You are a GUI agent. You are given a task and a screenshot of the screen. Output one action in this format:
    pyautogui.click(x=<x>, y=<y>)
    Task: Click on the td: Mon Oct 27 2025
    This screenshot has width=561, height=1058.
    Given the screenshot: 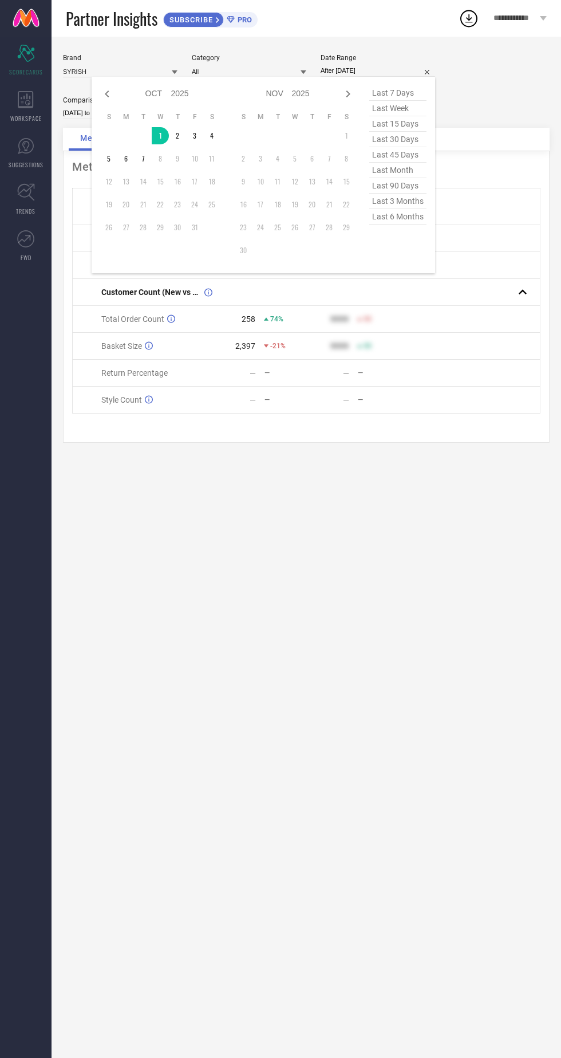 What is the action you would take?
    pyautogui.click(x=126, y=227)
    